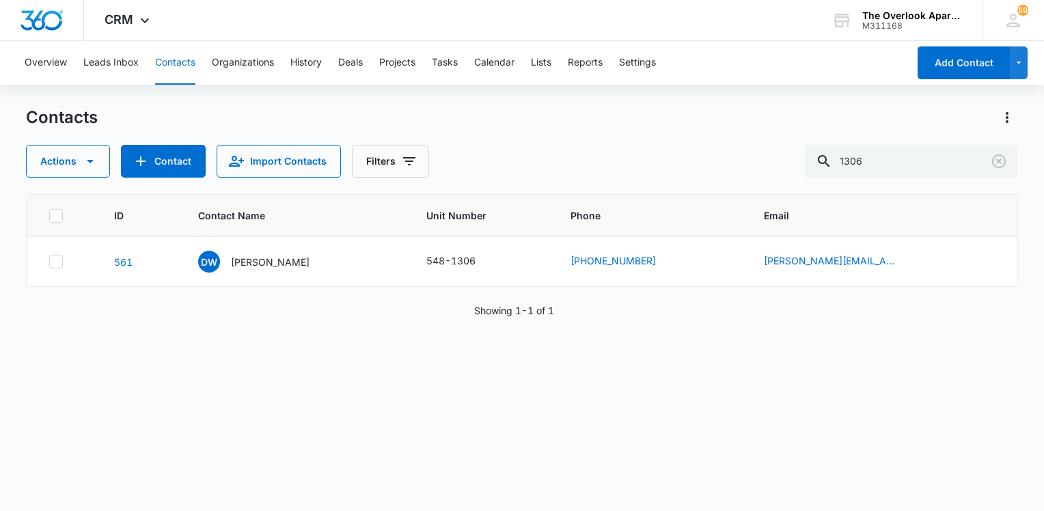  Describe the element at coordinates (350, 63) in the screenshot. I see `button: Deals` at that location.